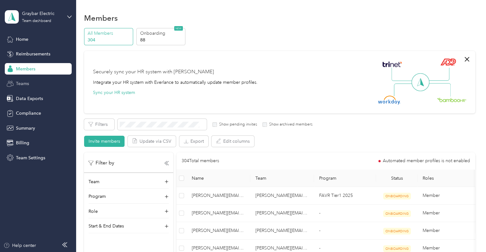  What do you see at coordinates (178, 28) in the screenshot?
I see `span: NEW` at bounding box center [178, 28].